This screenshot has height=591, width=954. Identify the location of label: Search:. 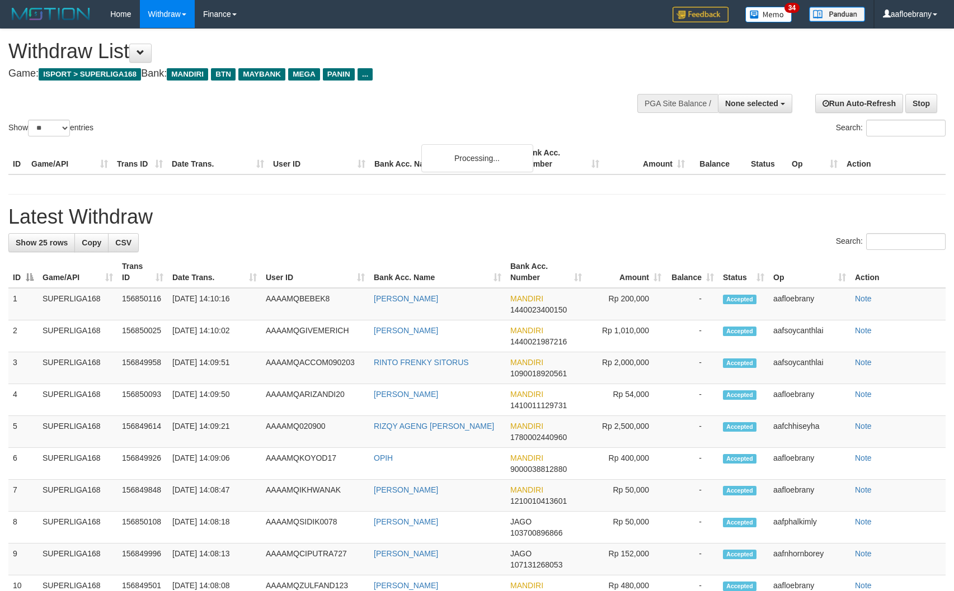
(890, 128).